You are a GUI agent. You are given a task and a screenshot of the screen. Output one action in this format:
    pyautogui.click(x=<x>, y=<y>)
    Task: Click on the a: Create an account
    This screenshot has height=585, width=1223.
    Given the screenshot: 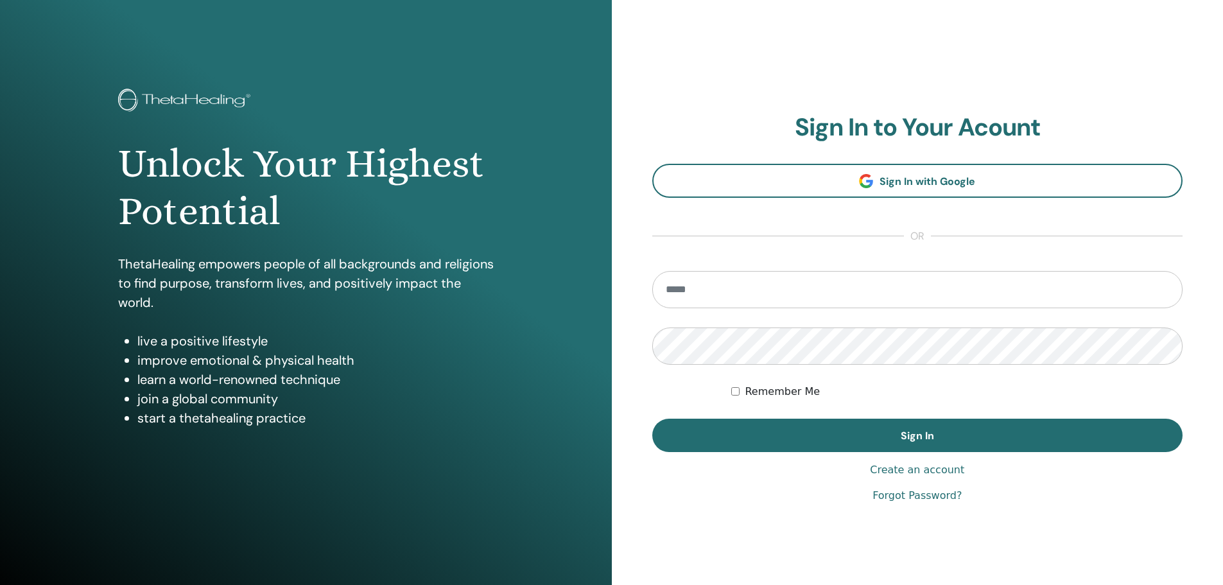 What is the action you would take?
    pyautogui.click(x=916, y=470)
    